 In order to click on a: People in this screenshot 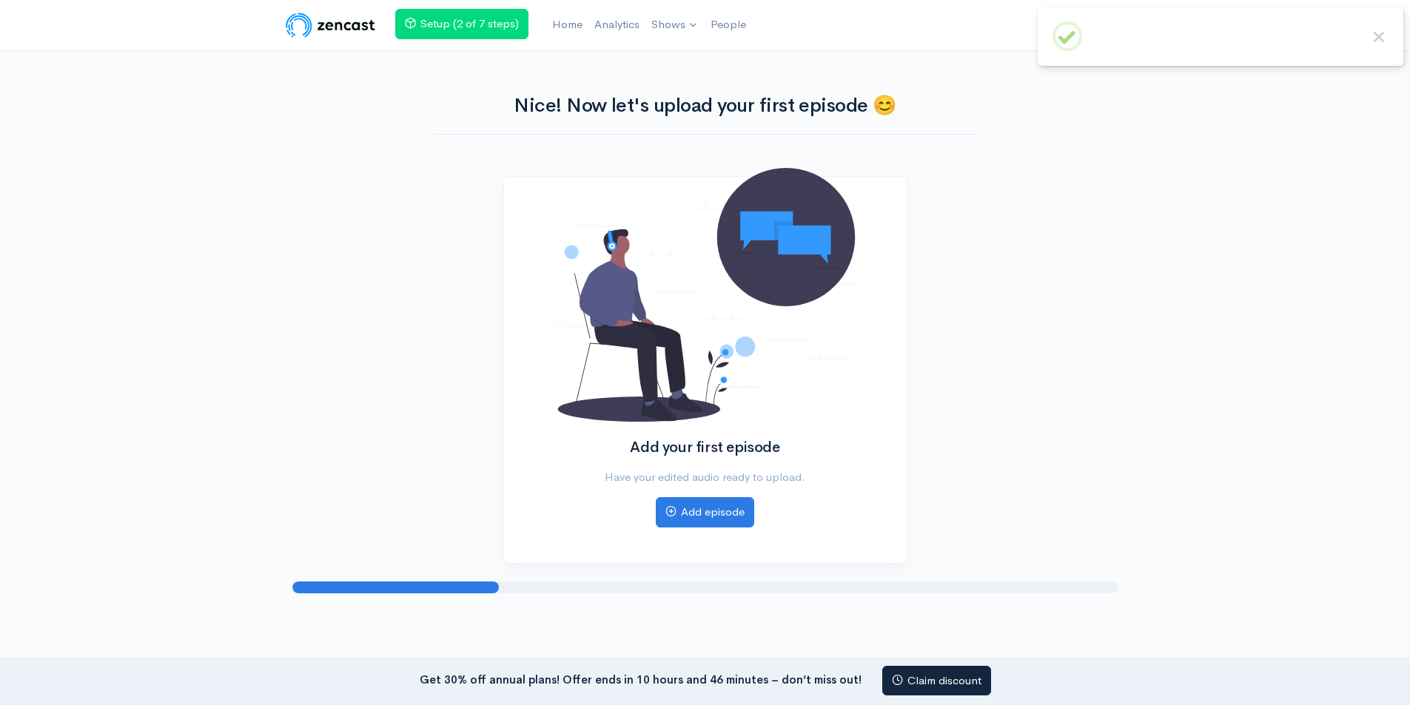, I will do `click(728, 24)`.